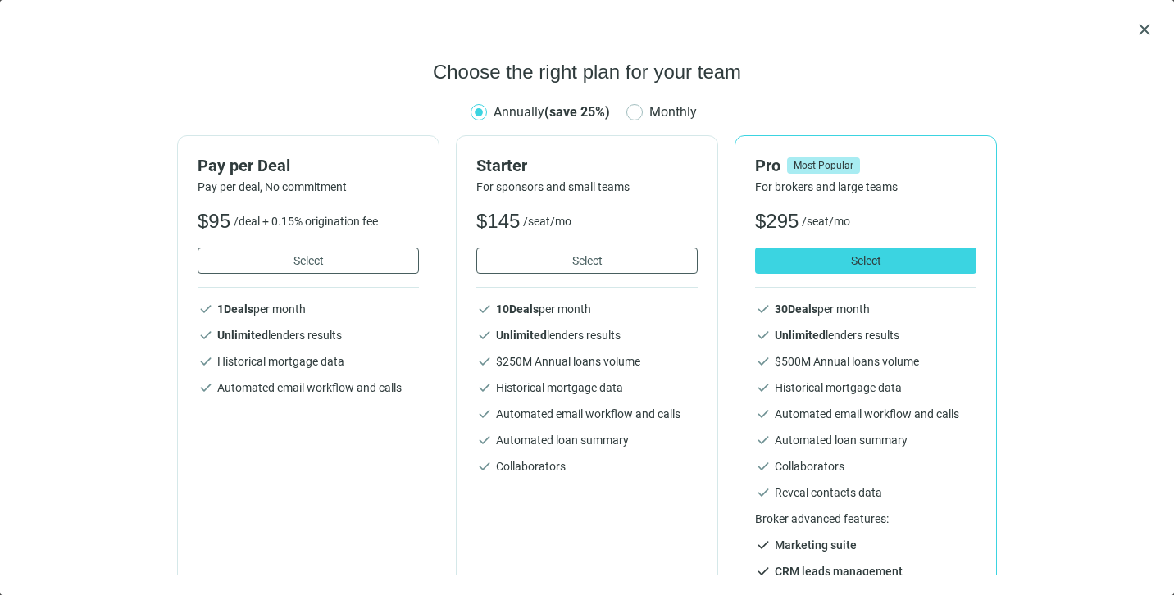 This screenshot has height=595, width=1174. What do you see at coordinates (866, 519) in the screenshot?
I see `p: Broker advanced features:` at bounding box center [866, 519].